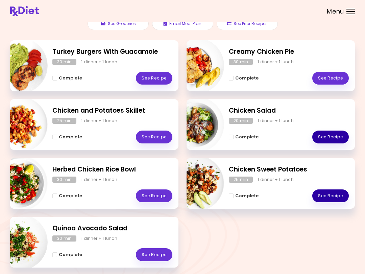  I want to click on button: Complete - Turkey Burgers With Guacamole, so click(67, 78).